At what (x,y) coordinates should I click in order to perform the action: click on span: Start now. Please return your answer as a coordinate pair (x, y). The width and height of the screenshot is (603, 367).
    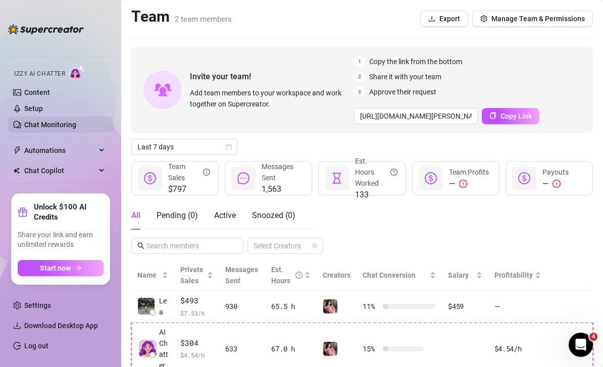
    Looking at the image, I should click on (55, 268).